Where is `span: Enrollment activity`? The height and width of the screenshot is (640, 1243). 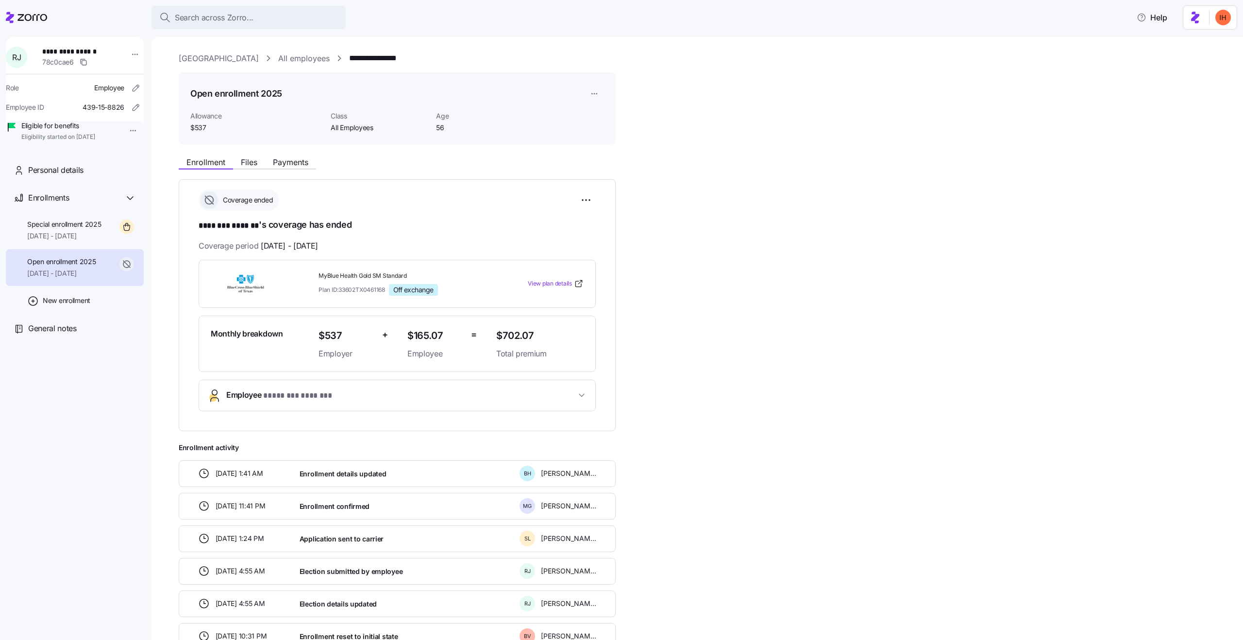 span: Enrollment activity is located at coordinates (397, 448).